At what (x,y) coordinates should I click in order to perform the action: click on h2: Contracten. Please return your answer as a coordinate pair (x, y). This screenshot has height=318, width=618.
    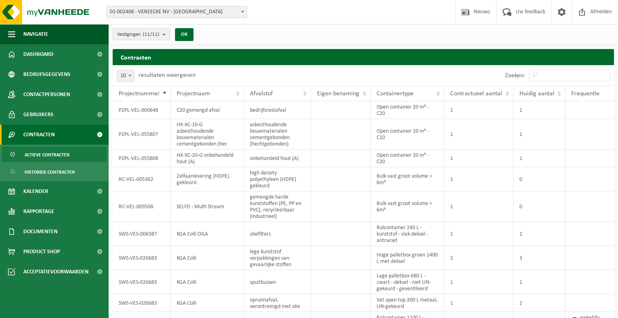
    Looking at the image, I should click on (363, 57).